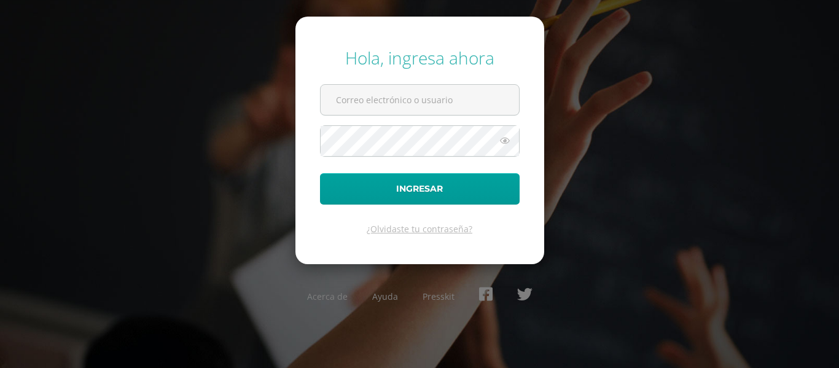 The width and height of the screenshot is (839, 368). Describe the element at coordinates (328, 296) in the screenshot. I see `a: Acerca de` at that location.